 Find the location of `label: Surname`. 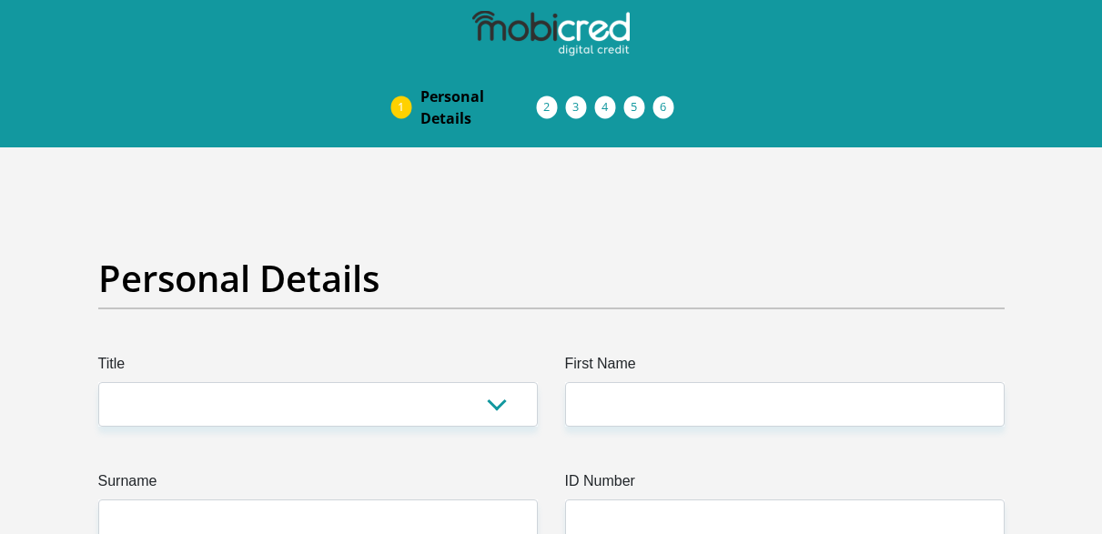

label: Surname is located at coordinates (318, 485).